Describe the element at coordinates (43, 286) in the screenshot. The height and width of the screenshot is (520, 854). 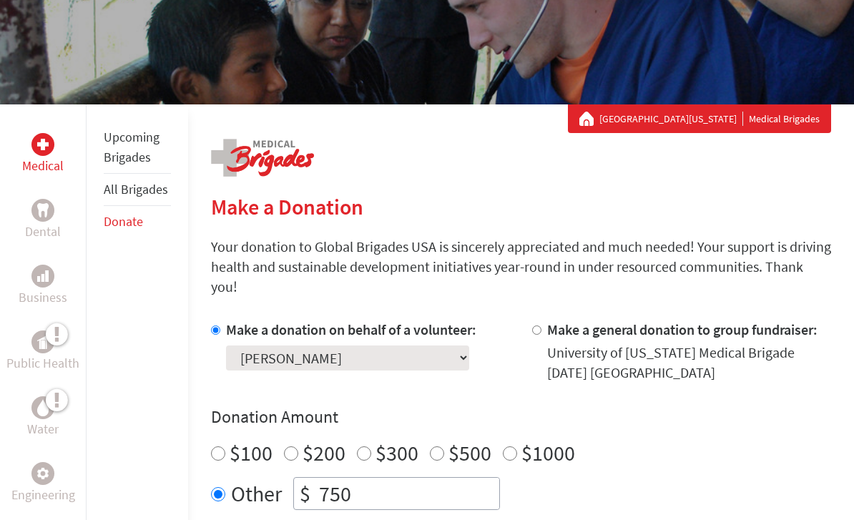
I see `a: BusinessBusiness` at that location.